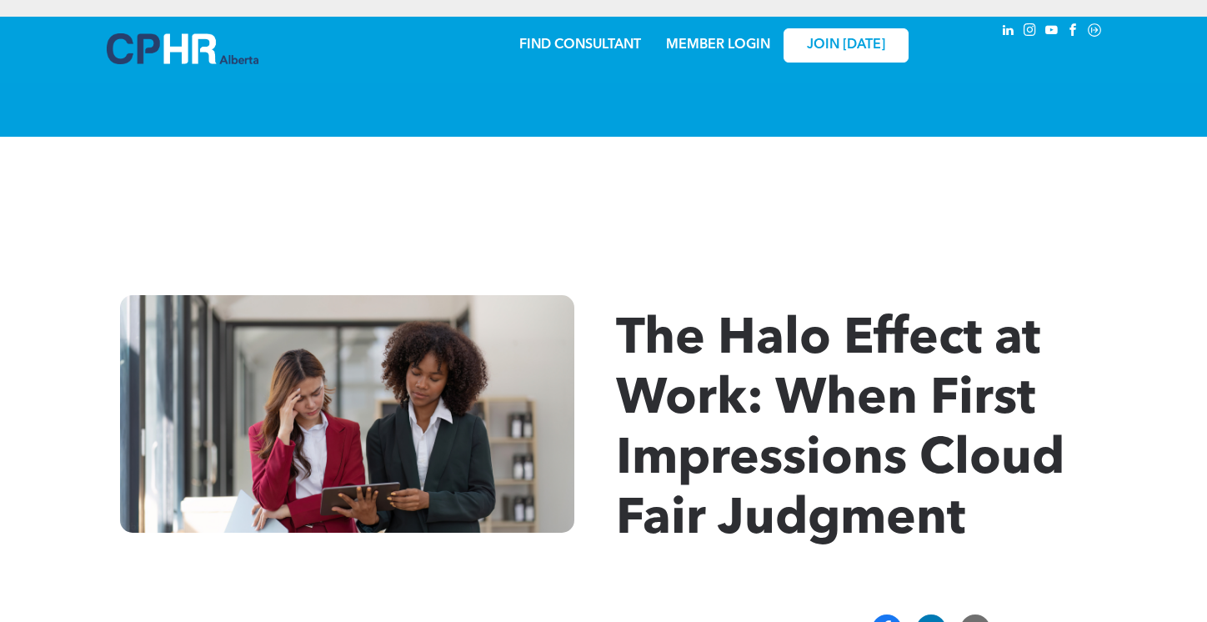  What do you see at coordinates (183, 48) in the screenshot?
I see `img: A blue and white logo for cp alberta` at bounding box center [183, 48].